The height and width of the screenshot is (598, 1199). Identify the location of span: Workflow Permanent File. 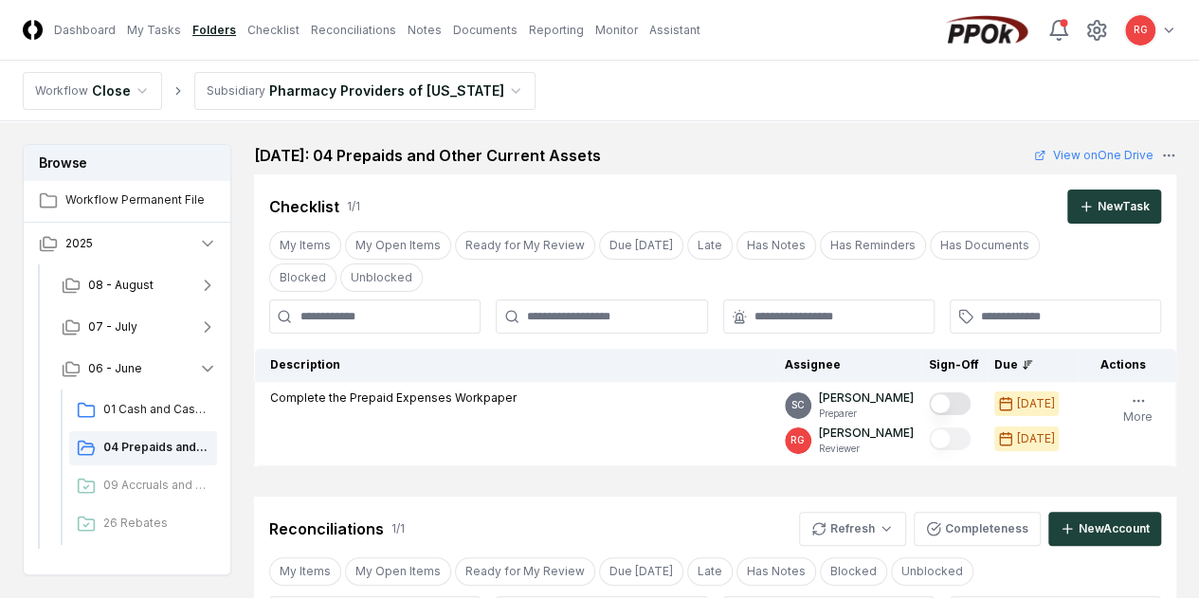
(141, 200).